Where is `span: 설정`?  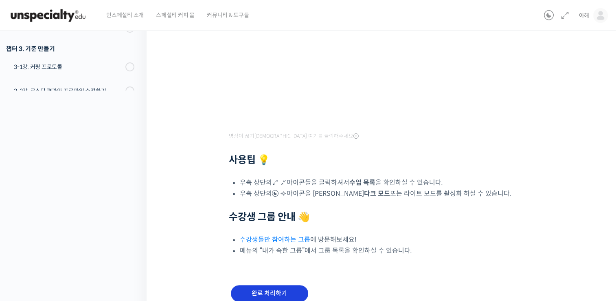
span: 설정 is located at coordinates (131, 248).